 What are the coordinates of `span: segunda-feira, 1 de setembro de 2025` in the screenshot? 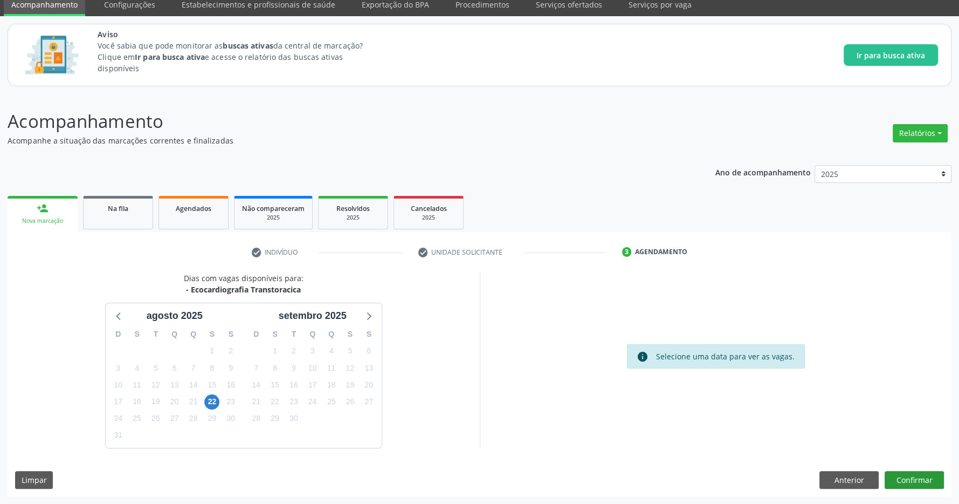 It's located at (275, 351).